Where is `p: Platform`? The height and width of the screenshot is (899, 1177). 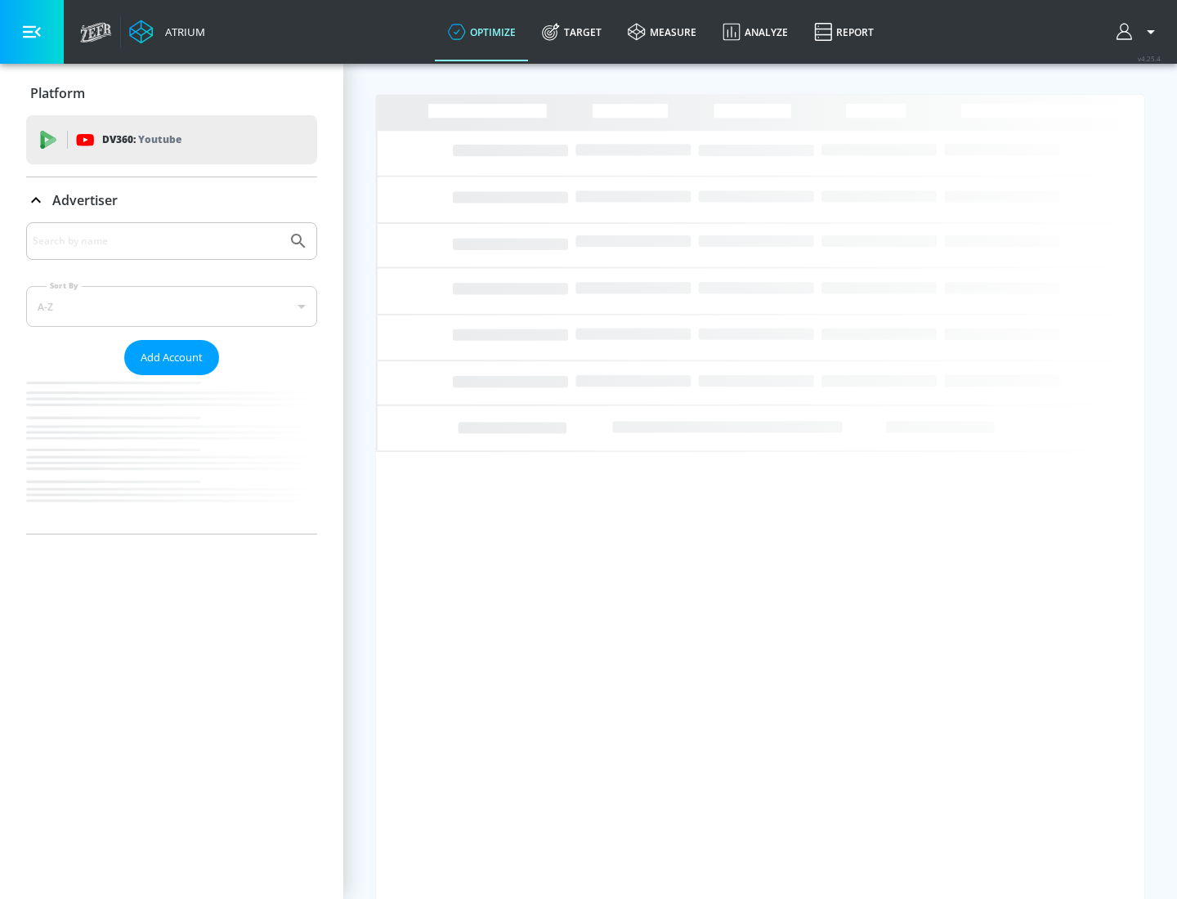 p: Platform is located at coordinates (57, 93).